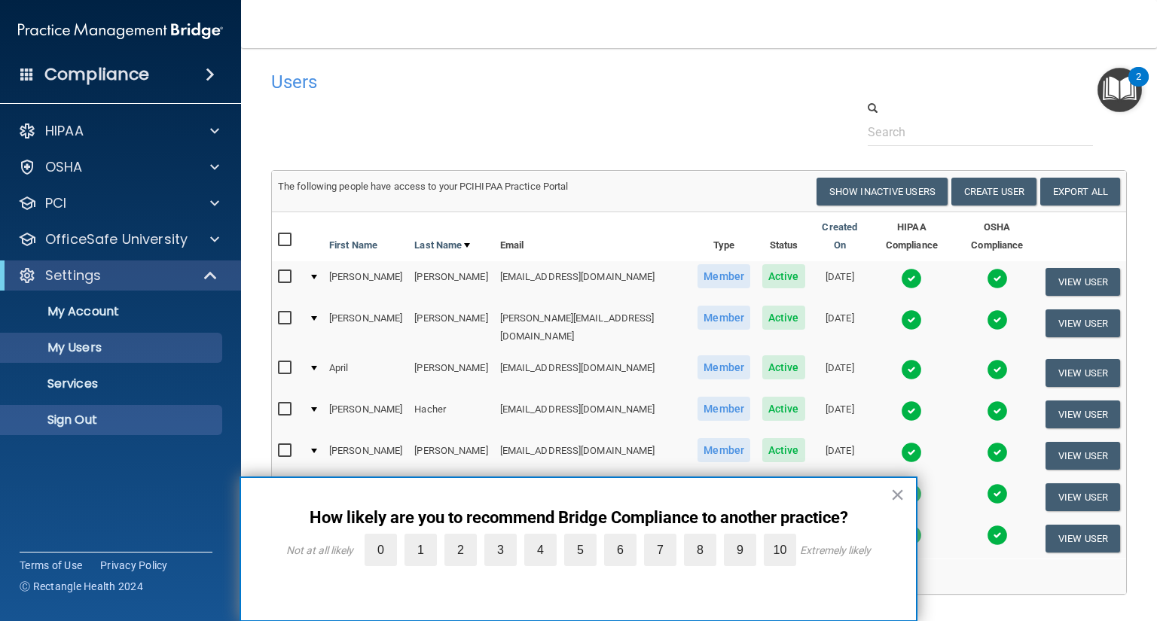 This screenshot has height=621, width=1157. Describe the element at coordinates (620, 550) in the screenshot. I see `label: 6` at that location.